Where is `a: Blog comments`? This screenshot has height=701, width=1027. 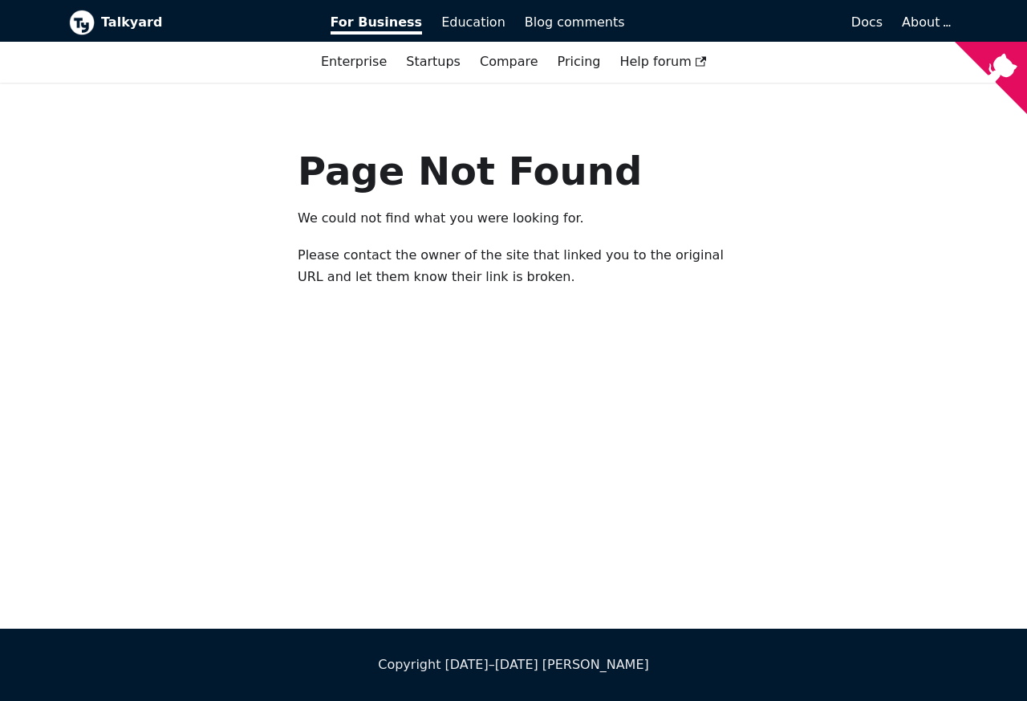
a: Blog comments is located at coordinates (575, 22).